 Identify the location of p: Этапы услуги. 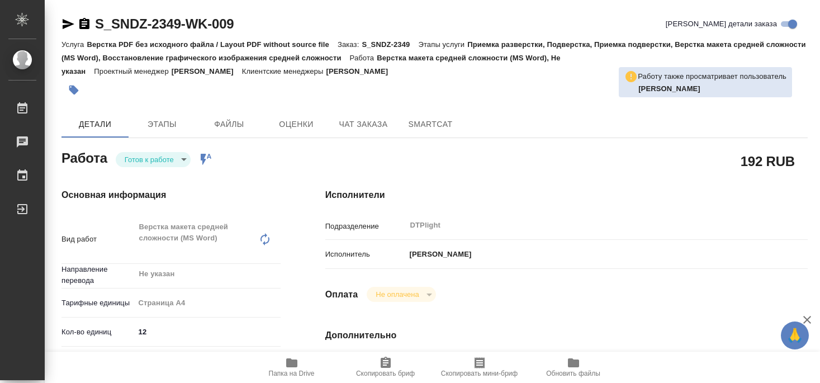
(443, 44).